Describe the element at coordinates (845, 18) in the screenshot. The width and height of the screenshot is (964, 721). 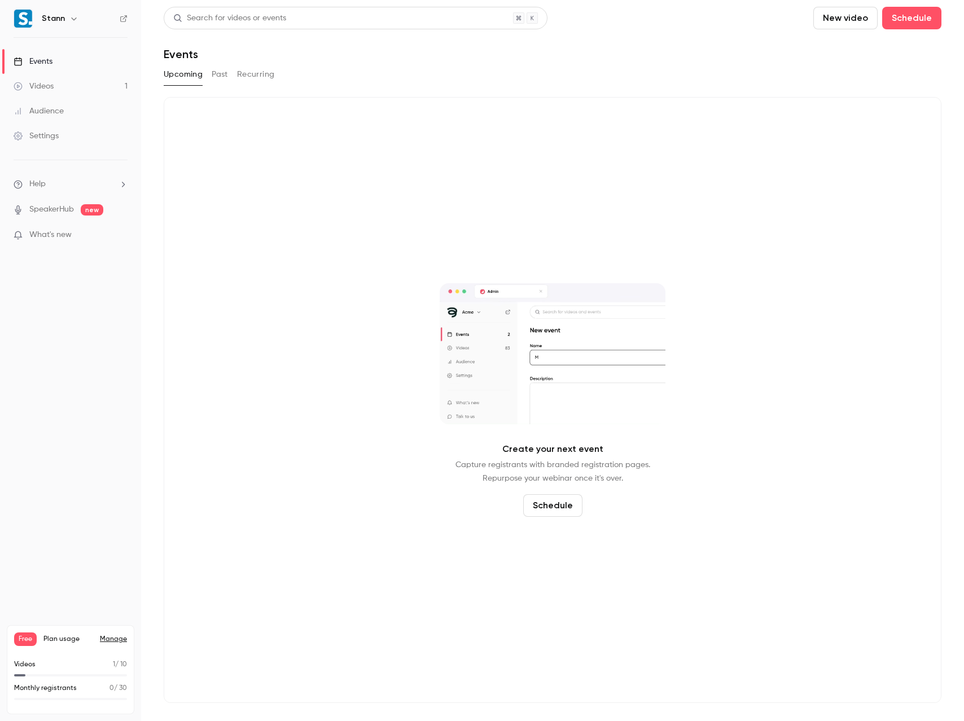
I see `button: New video` at that location.